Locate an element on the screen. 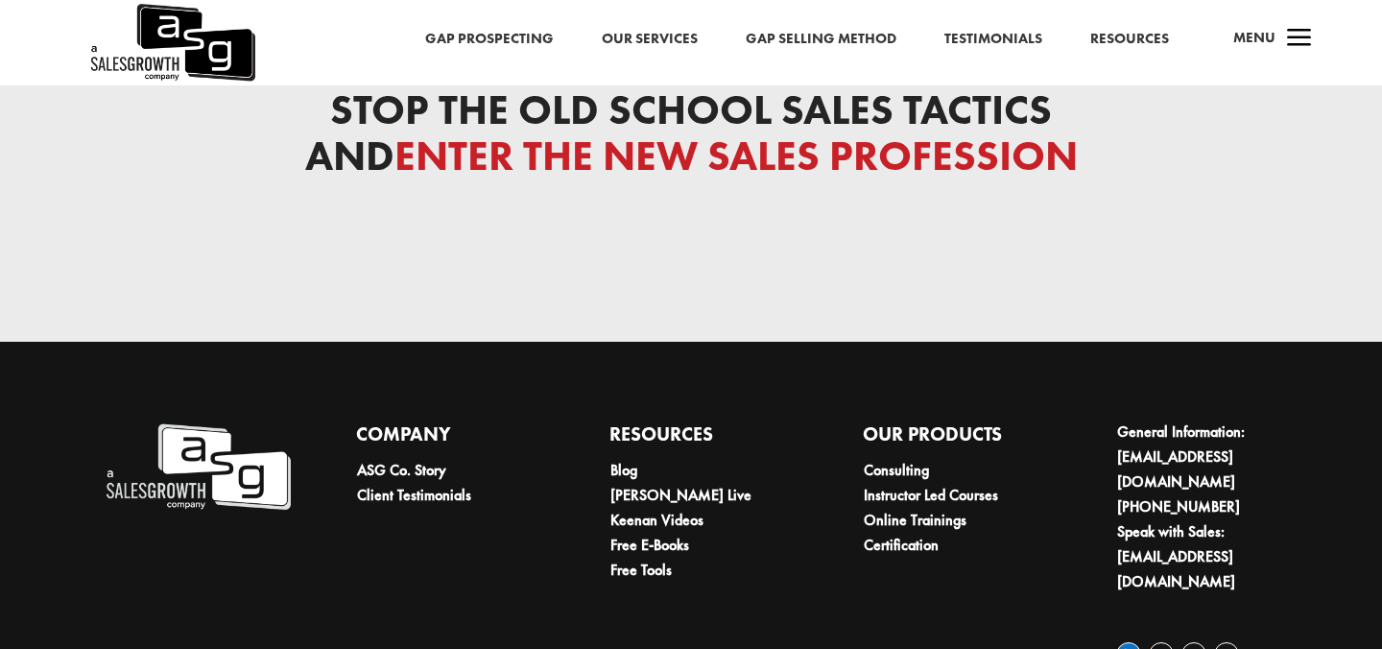 The image size is (1382, 649). h4: Company is located at coordinates (449, 439).